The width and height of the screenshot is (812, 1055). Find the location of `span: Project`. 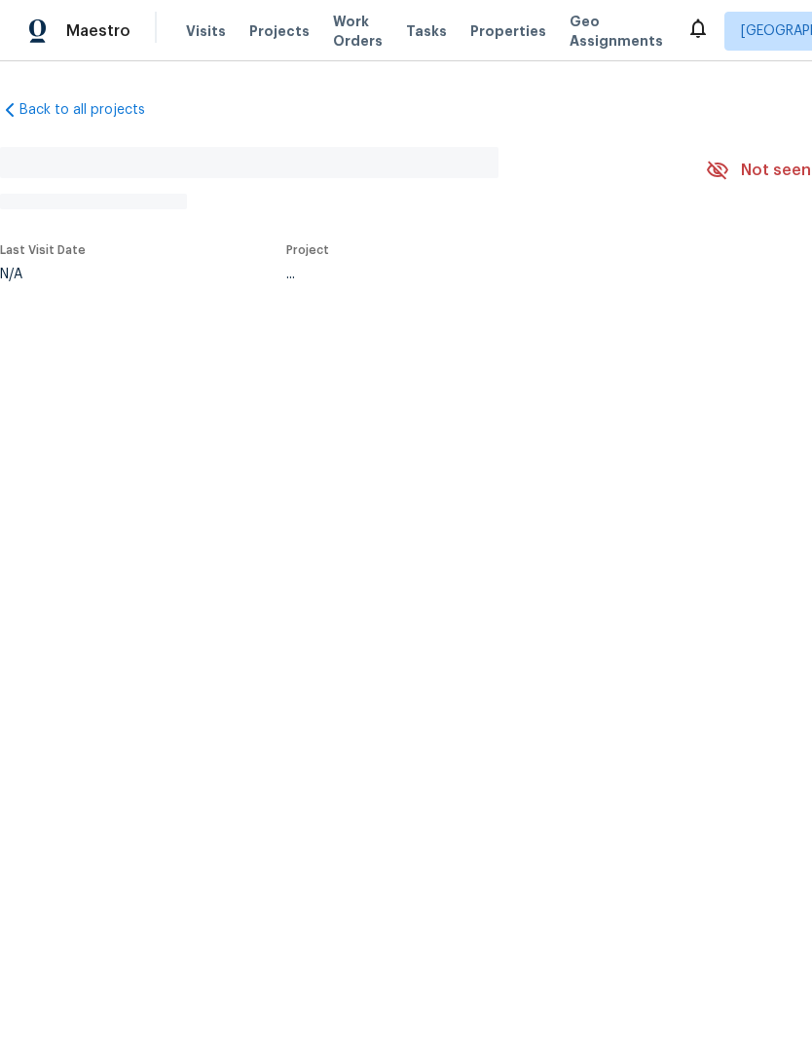

span: Project is located at coordinates (308, 250).